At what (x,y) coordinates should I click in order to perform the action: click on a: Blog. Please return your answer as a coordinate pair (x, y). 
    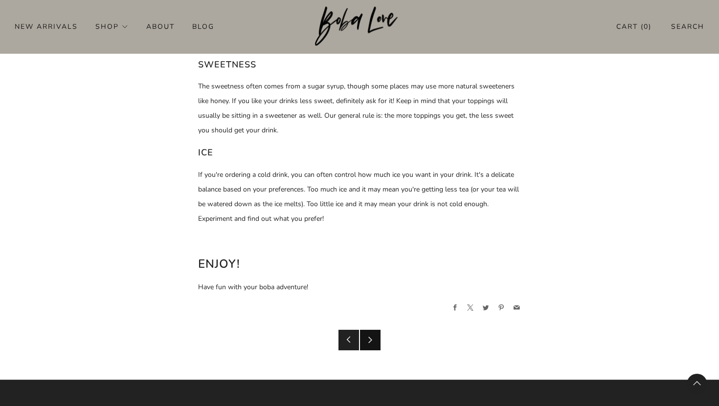
    Looking at the image, I should click on (203, 26).